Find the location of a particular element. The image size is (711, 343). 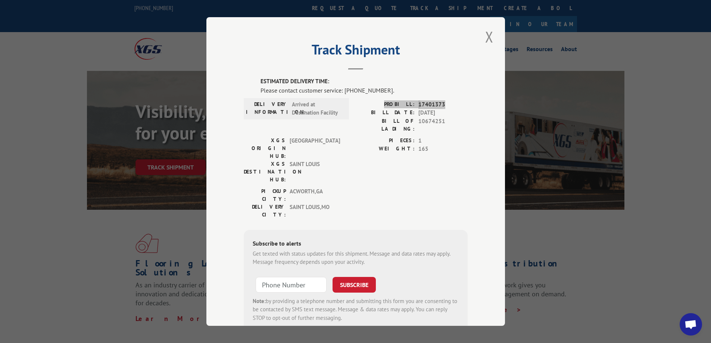

label: PROBILL: is located at coordinates (385, 105).